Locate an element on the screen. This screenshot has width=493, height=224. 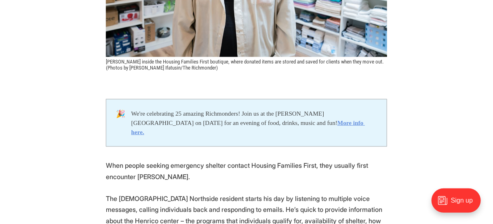
a: More info here. is located at coordinates (248, 127).